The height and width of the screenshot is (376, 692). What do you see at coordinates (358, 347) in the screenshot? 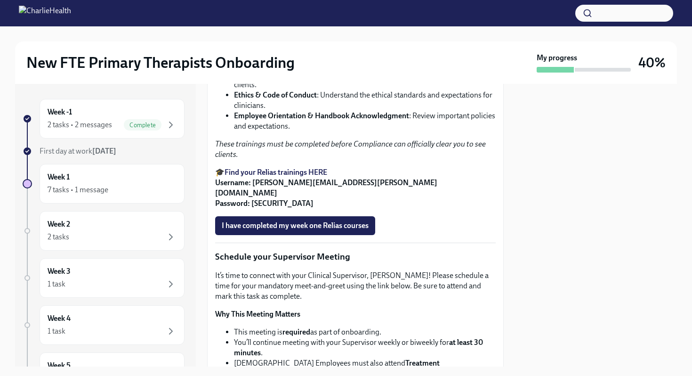
I see `strong: at least 30 minutes` at bounding box center [358, 347].